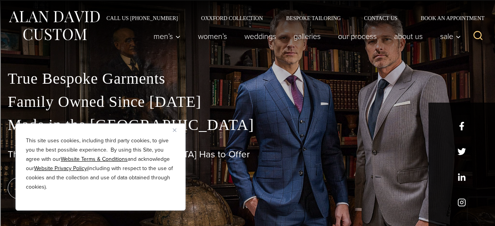  What do you see at coordinates (60, 169) in the screenshot?
I see `a: Website Privacy Policy` at bounding box center [60, 169].